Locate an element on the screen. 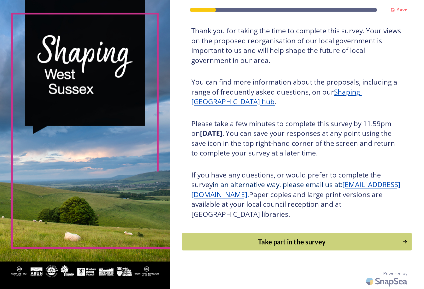 The width and height of the screenshot is (424, 289). span: in an alternative way, please email us at: is located at coordinates (277, 185).